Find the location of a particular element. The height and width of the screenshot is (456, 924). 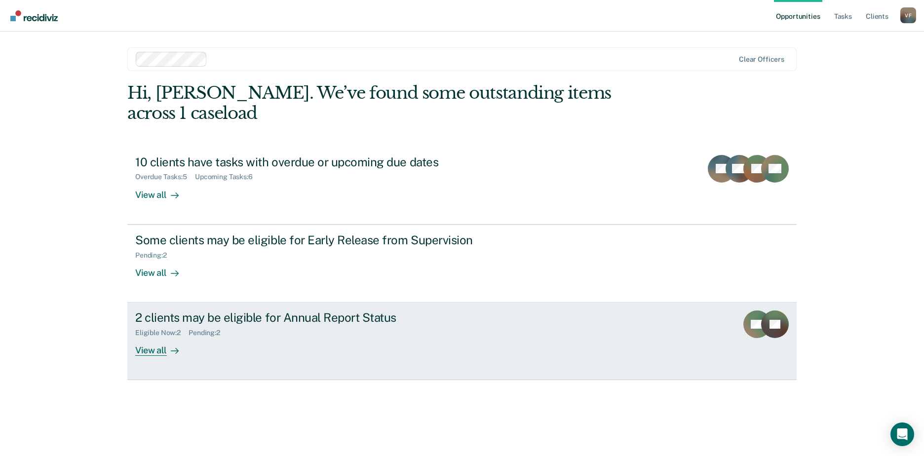

div: Upcoming Tasks : 6 is located at coordinates (228, 177).